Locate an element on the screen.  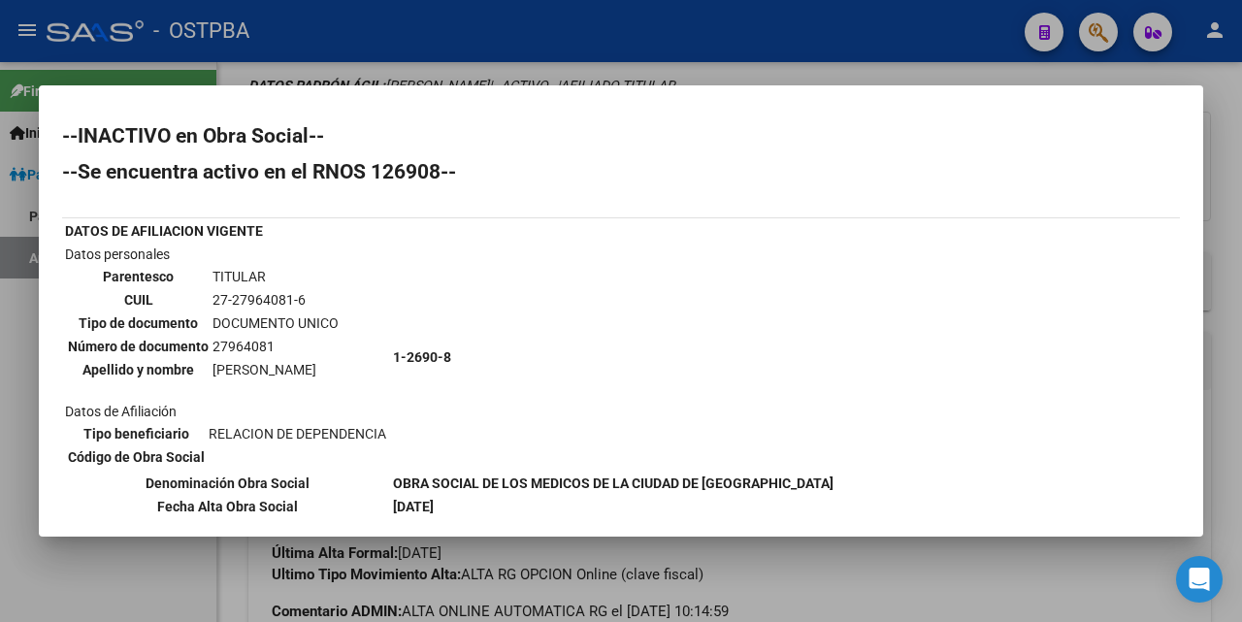
th: Denominación Obra Social is located at coordinates (227, 483).